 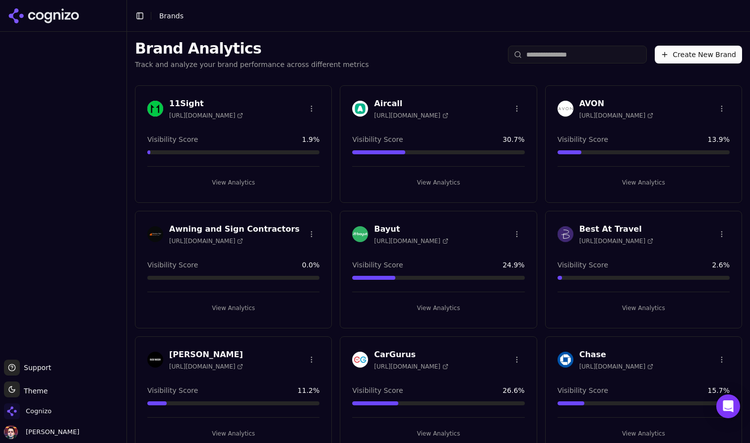 I want to click on nav: breadcrumb, so click(x=171, y=16).